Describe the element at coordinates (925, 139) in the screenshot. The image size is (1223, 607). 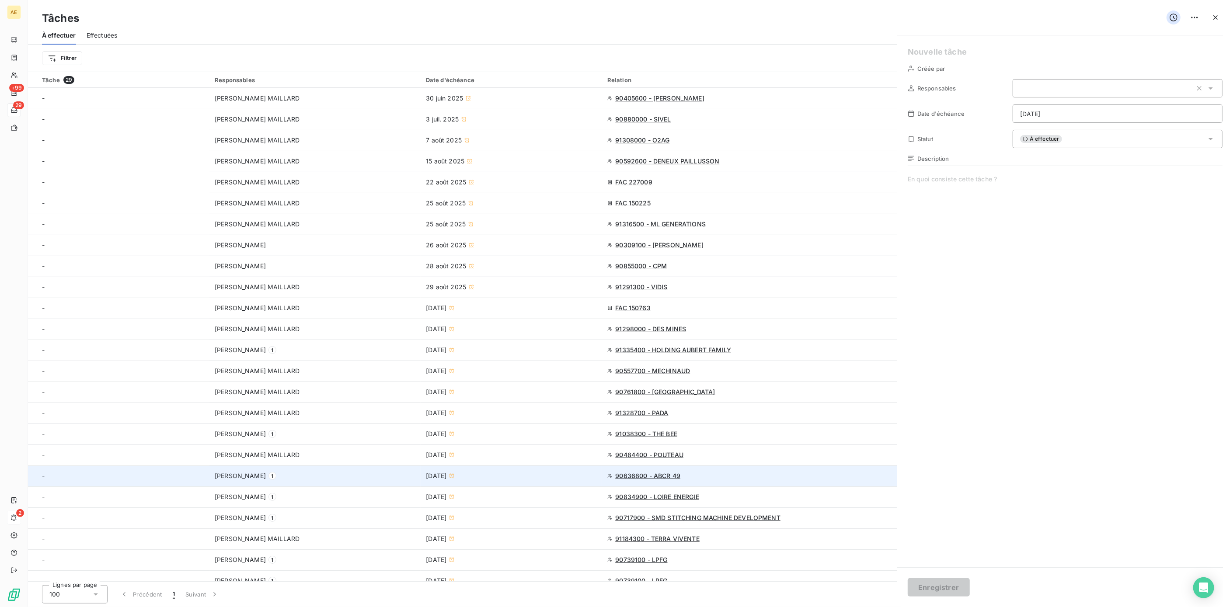
I see `span: Statut` at that location.